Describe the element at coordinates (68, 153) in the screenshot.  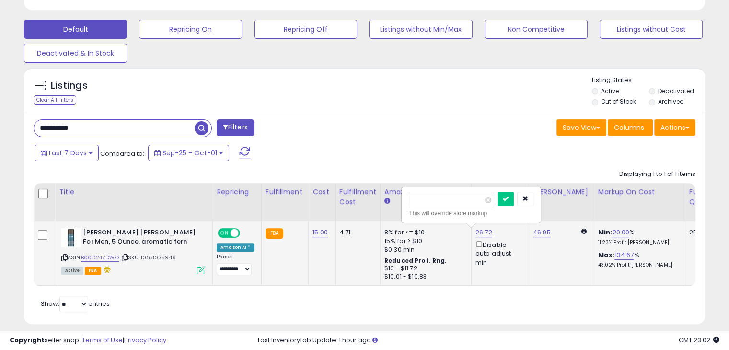
I see `span: Last 7 Days` at that location.